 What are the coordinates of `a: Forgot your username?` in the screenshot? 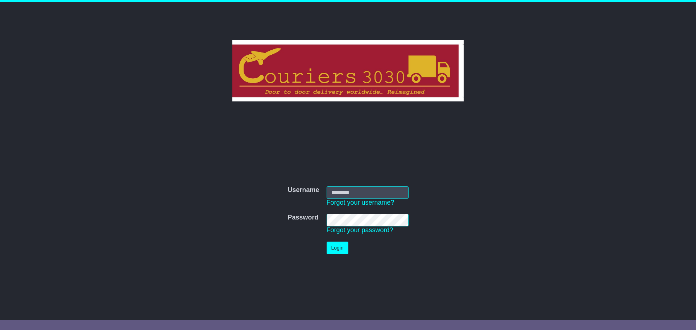 It's located at (360, 203).